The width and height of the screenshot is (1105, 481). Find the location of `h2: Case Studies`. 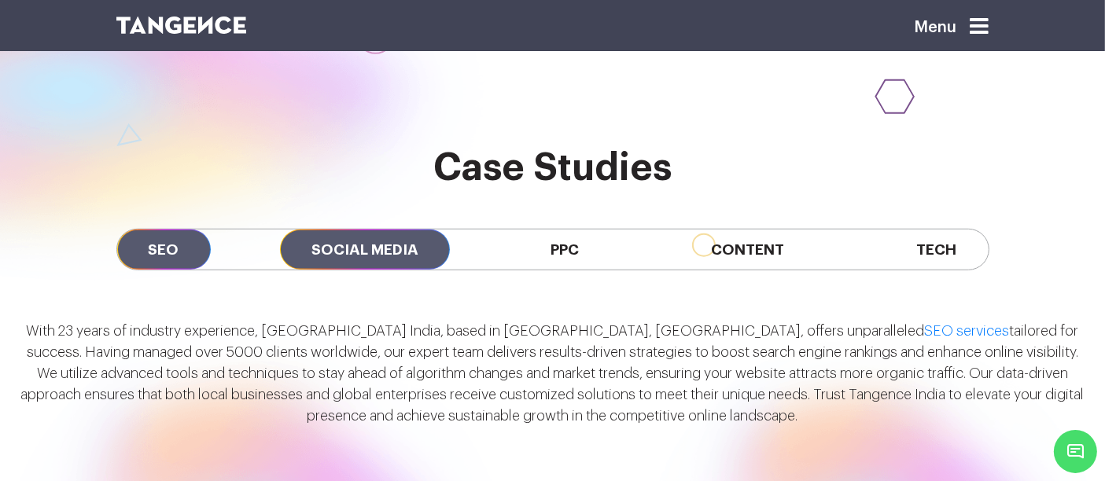

h2: Case Studies is located at coordinates (553, 168).